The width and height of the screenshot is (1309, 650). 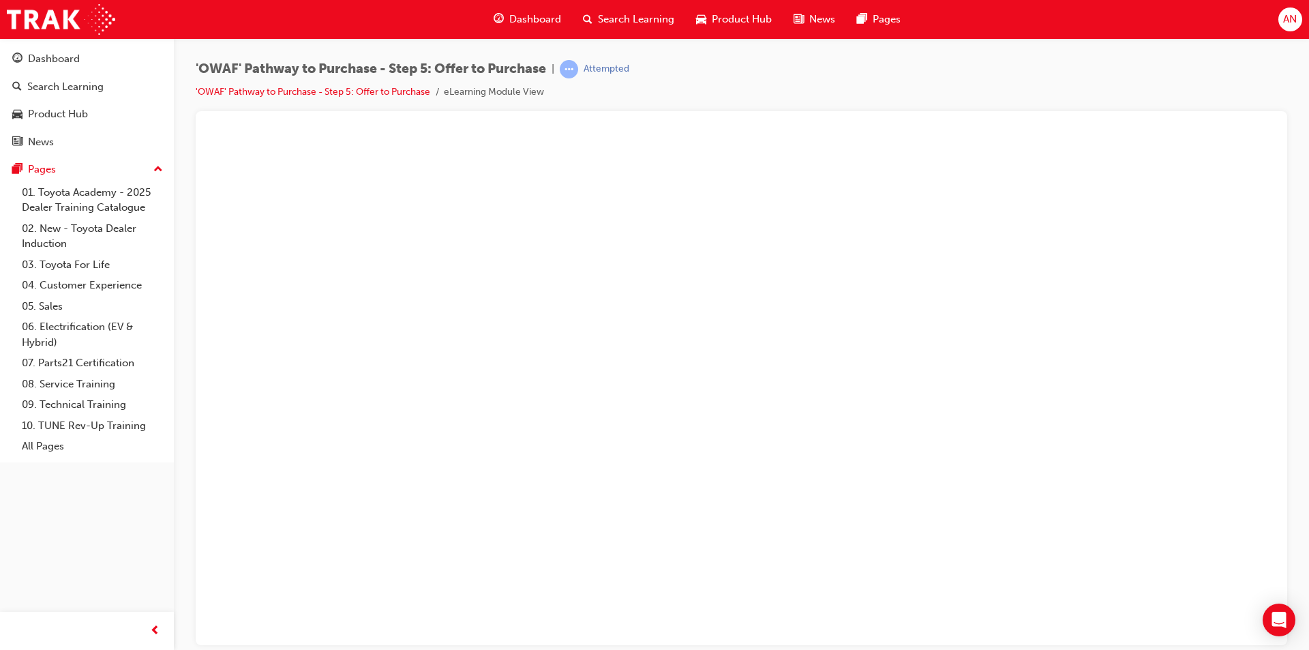 What do you see at coordinates (87, 114) in the screenshot?
I see `a: Product Hub` at bounding box center [87, 114].